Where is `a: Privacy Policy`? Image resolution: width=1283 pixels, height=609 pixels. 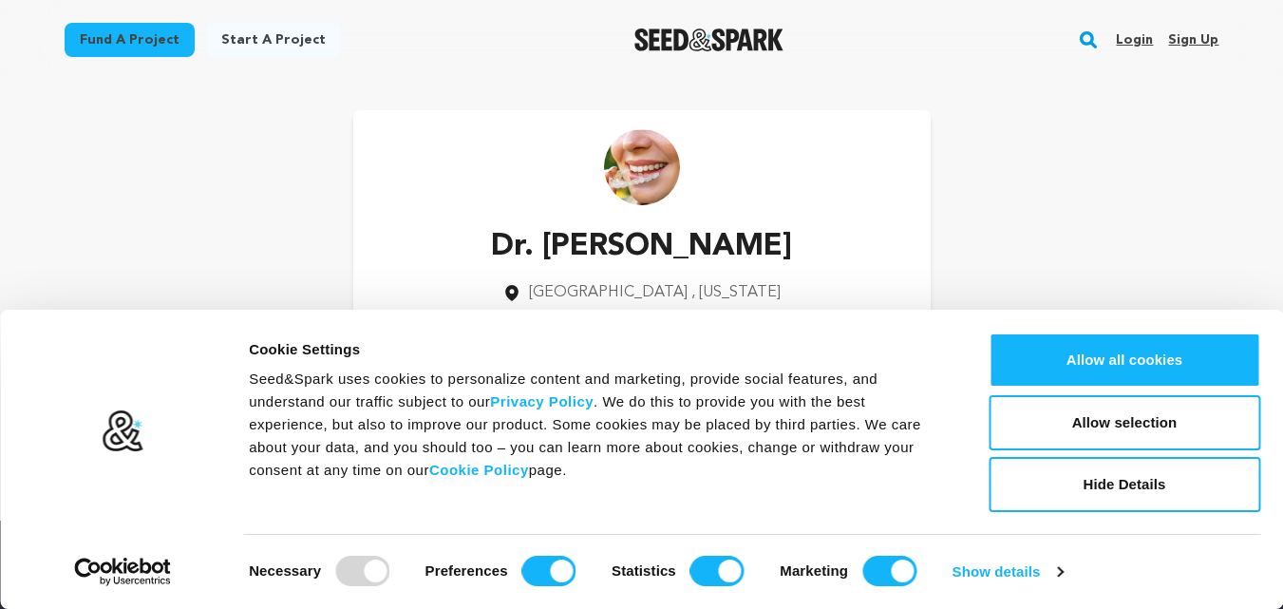 a: Privacy Policy is located at coordinates (541, 401).